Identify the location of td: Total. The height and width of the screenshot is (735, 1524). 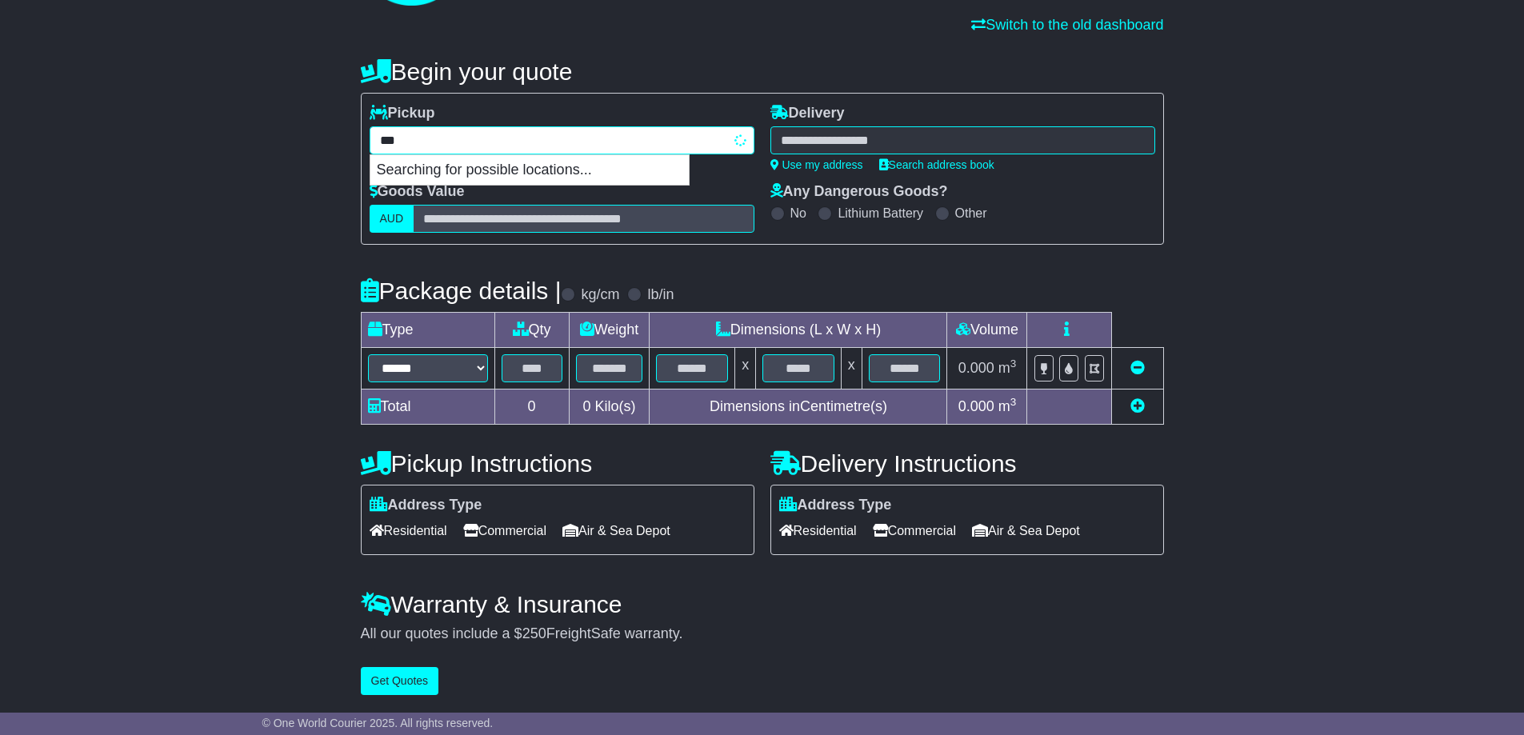
(427, 407).